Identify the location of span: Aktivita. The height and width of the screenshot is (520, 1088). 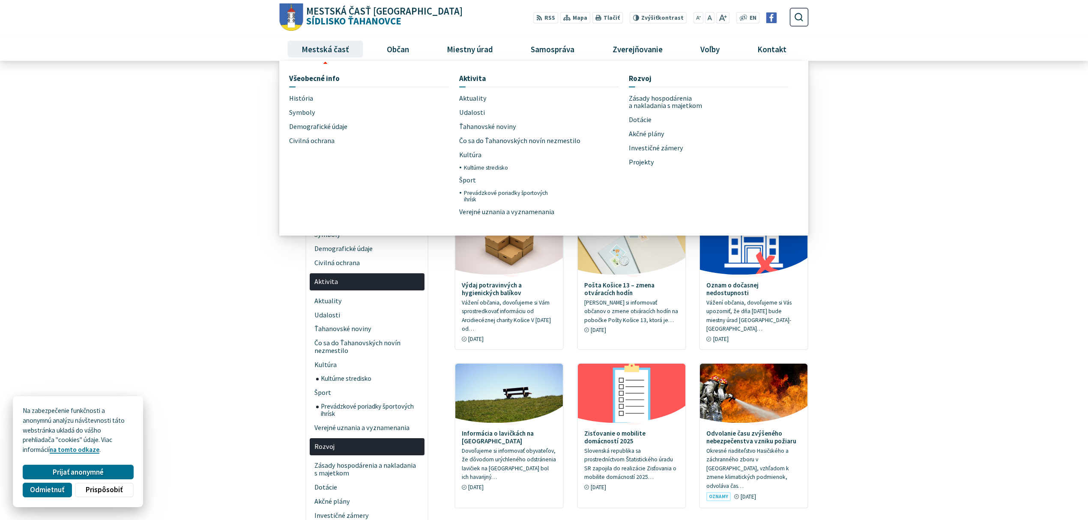
(367, 282).